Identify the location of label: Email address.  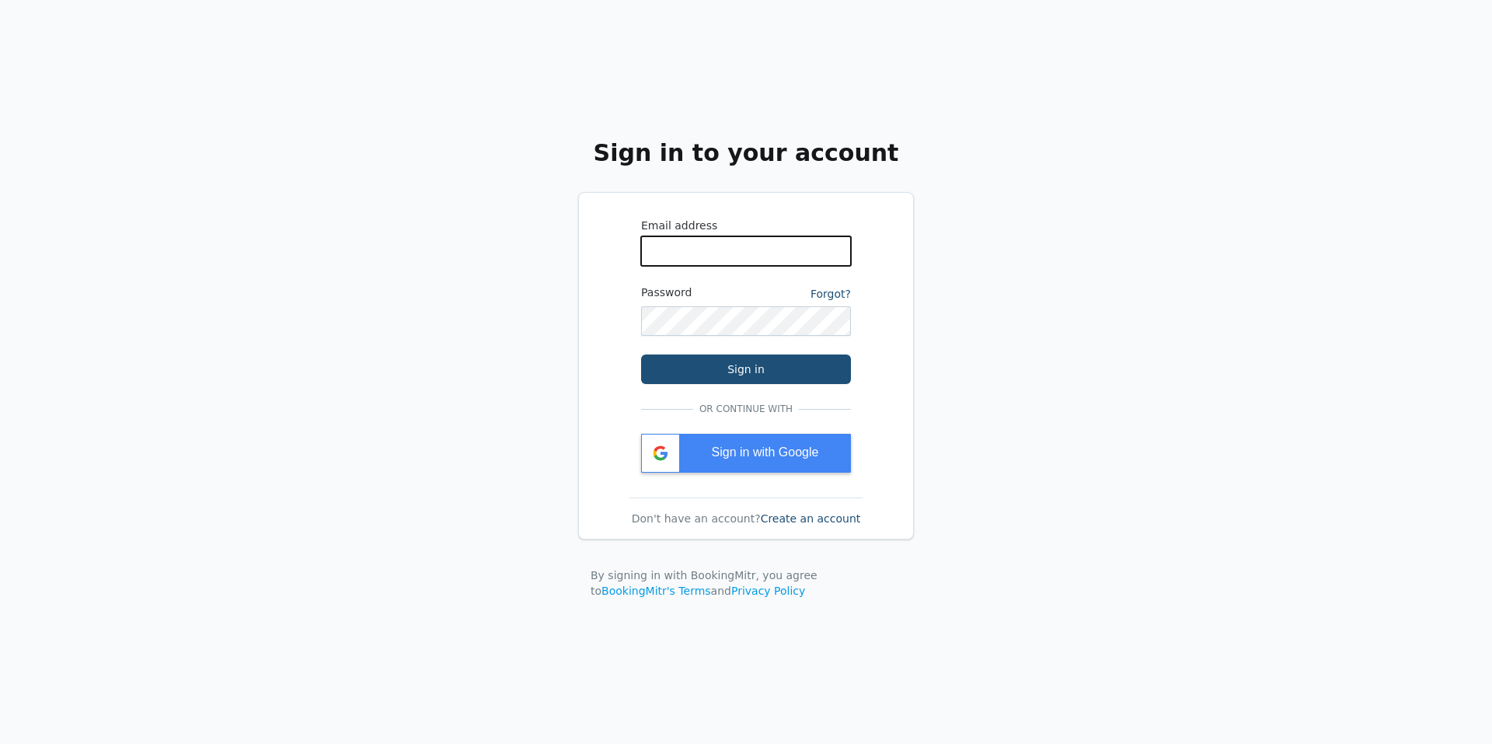
(746, 225).